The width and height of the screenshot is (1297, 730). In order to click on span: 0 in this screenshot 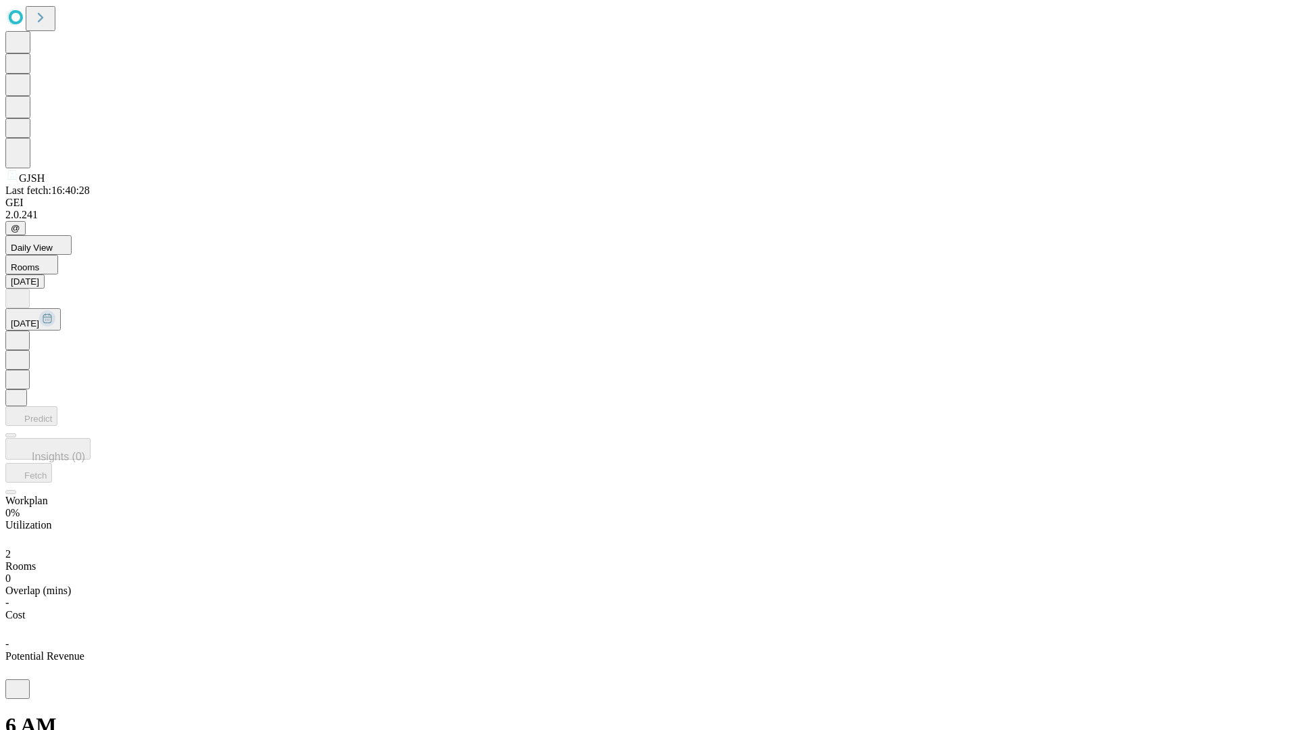, I will do `click(8, 578)`.